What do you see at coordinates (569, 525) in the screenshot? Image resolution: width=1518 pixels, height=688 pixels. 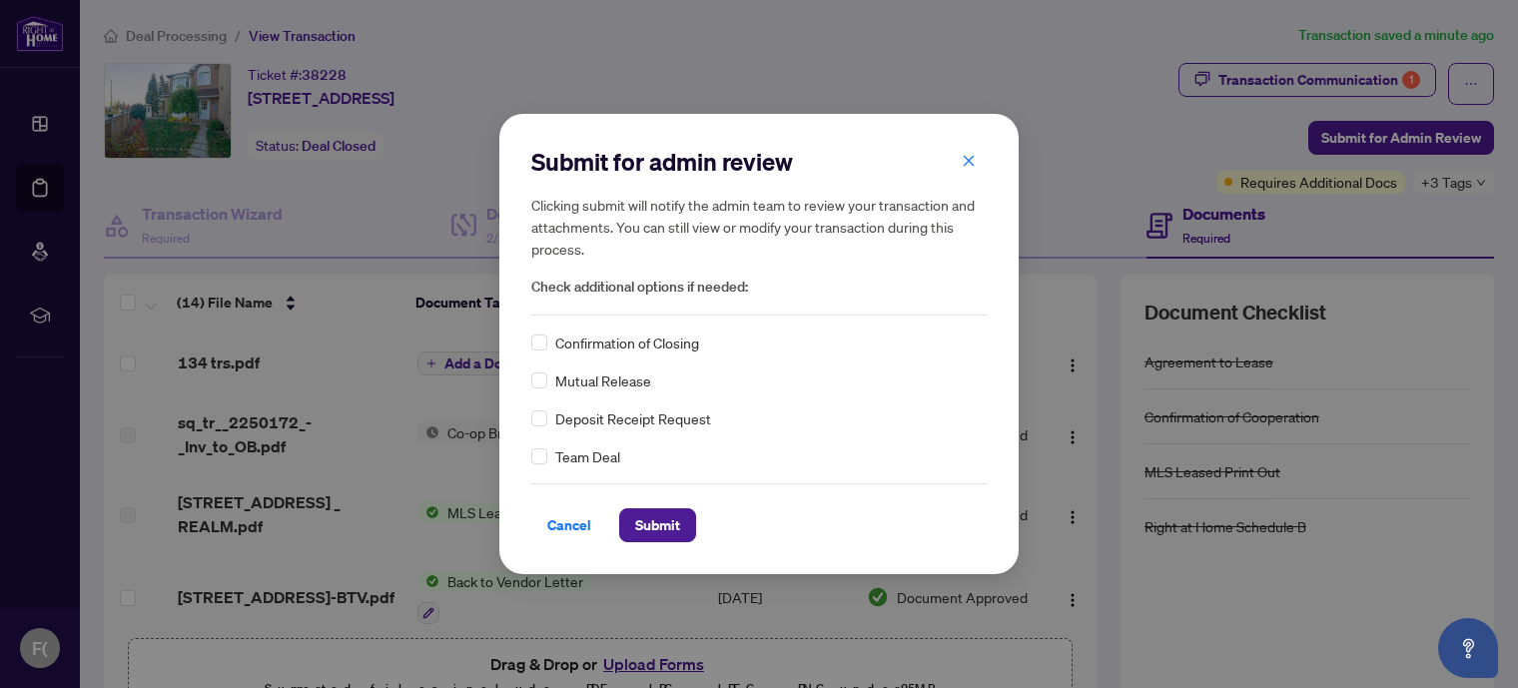 I see `button: Cancel` at bounding box center [569, 525].